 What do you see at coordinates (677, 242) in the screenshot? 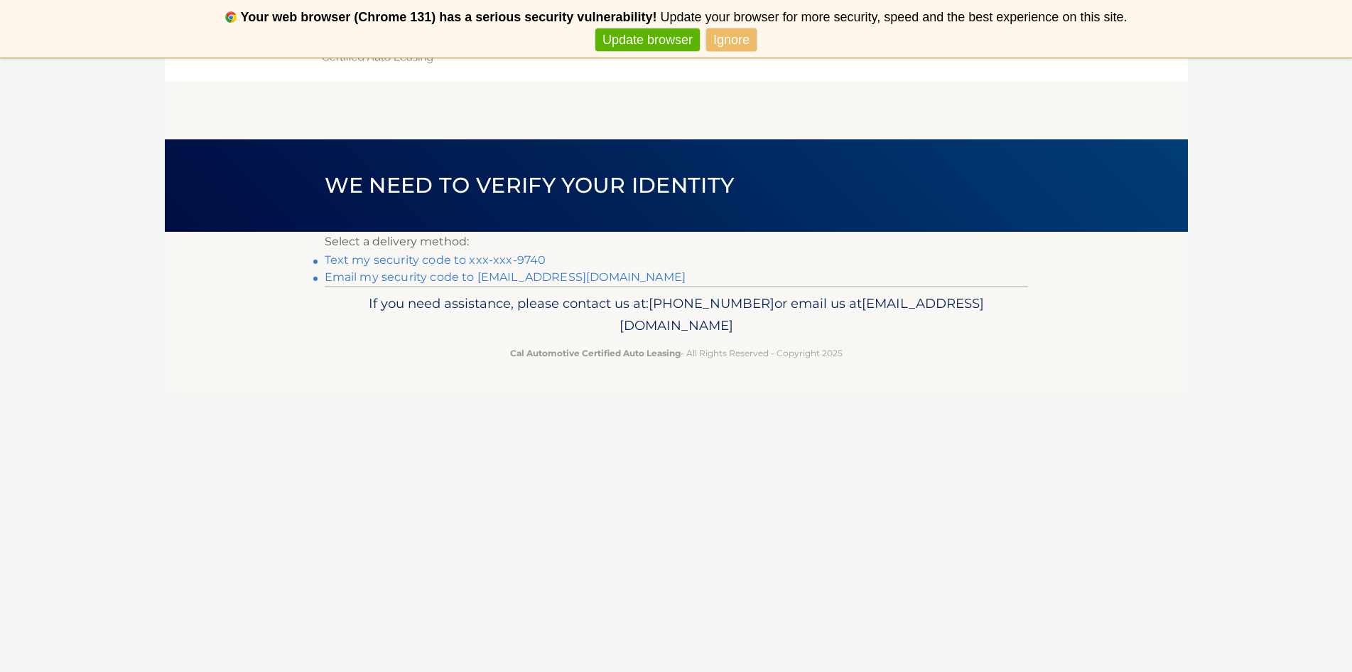
I see `p: Select a delivery method:` at bounding box center [677, 242].